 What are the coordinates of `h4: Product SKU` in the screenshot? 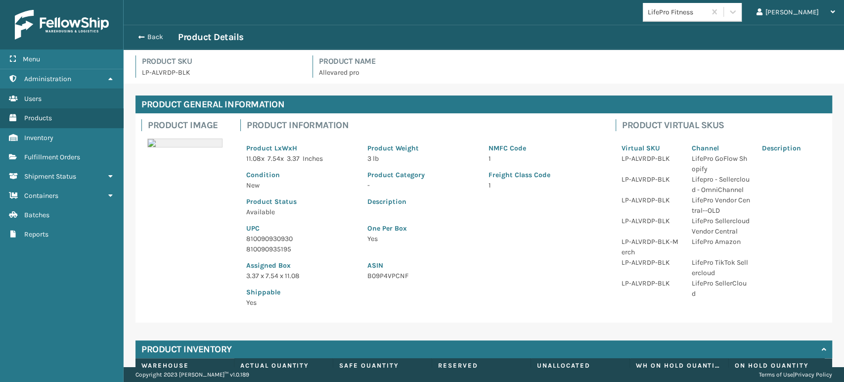 It's located at (221, 61).